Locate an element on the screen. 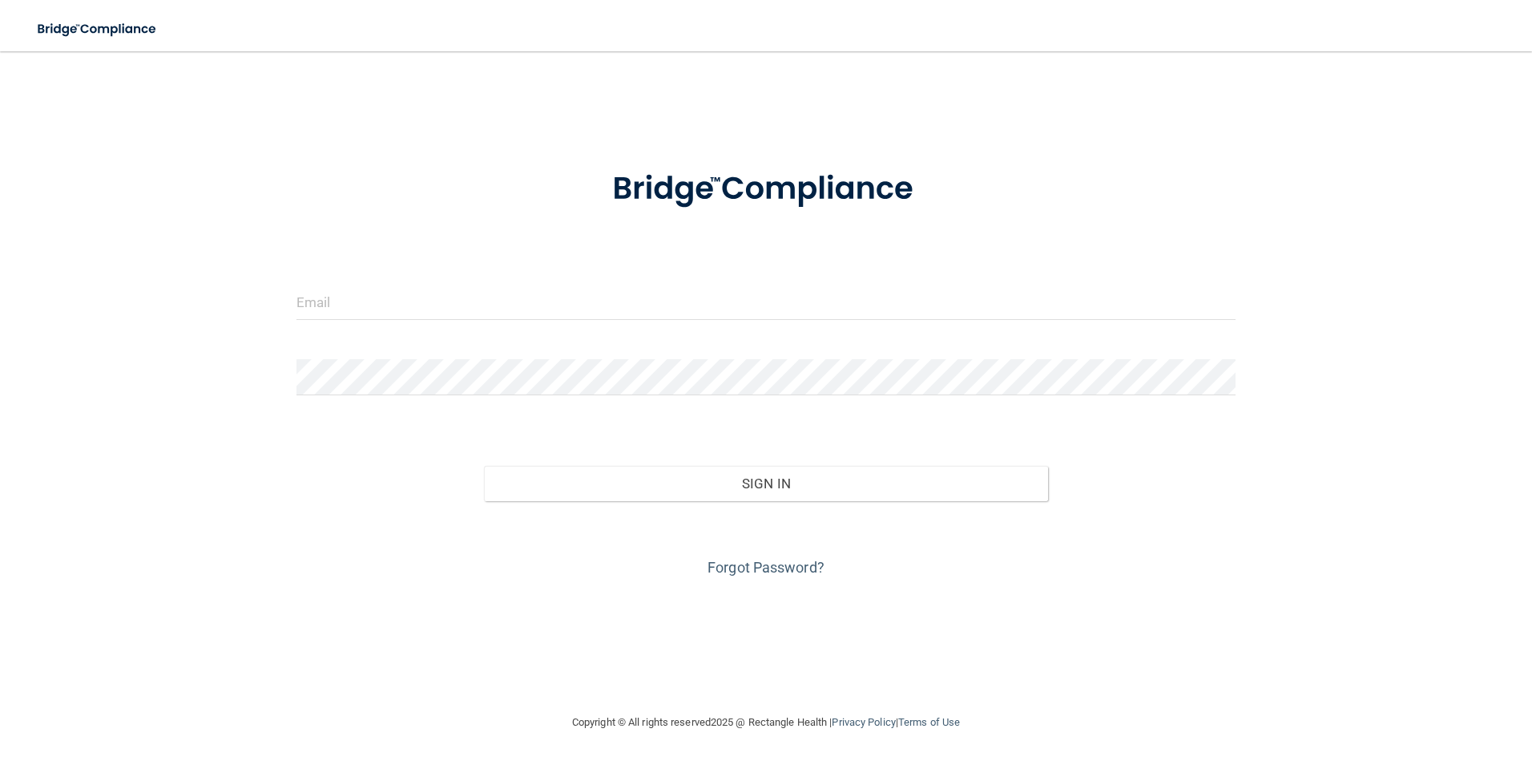  input: Email is located at coordinates (766, 301).